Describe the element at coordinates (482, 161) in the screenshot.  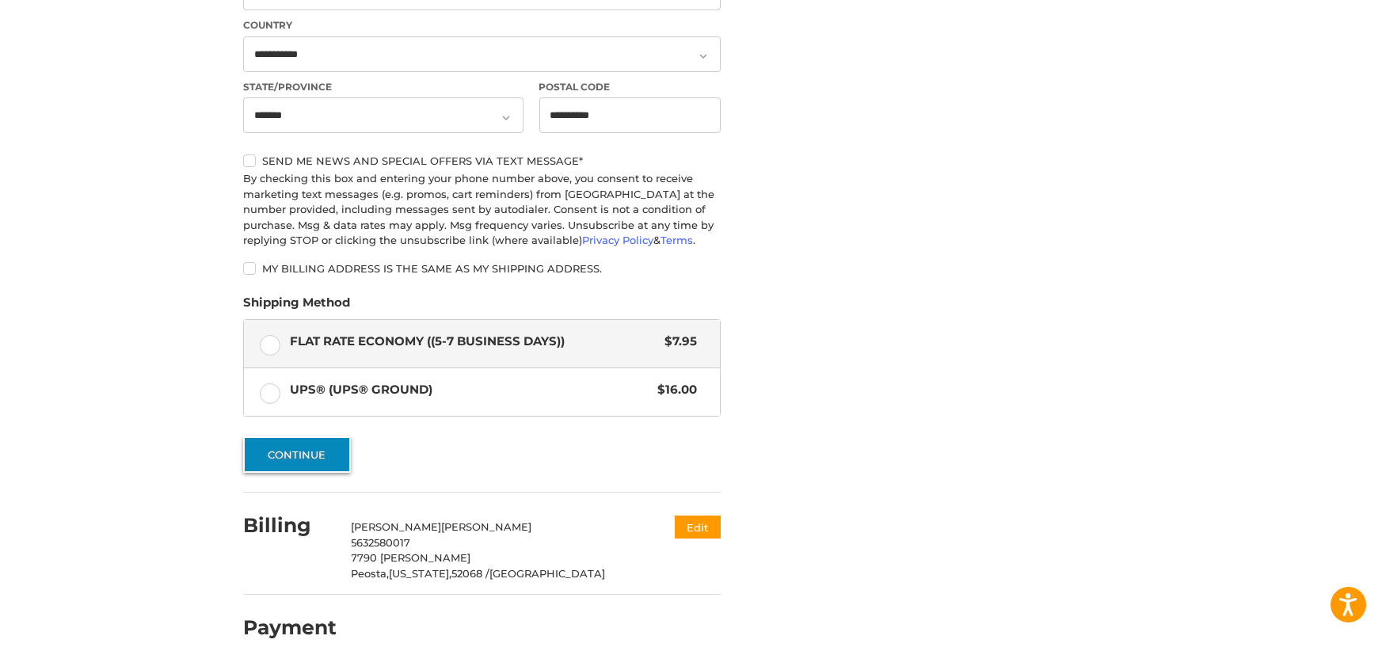
I see `label: Send me news and special offers via text message*` at that location.